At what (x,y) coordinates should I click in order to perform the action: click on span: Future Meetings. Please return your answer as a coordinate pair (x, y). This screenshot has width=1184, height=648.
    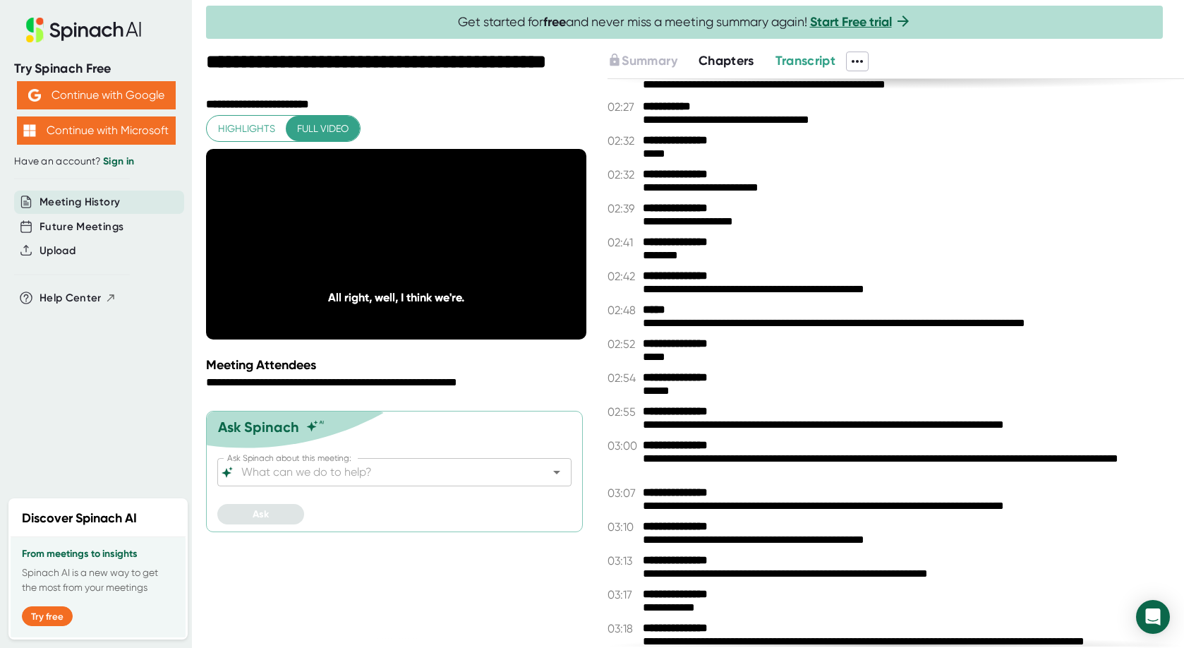
    Looking at the image, I should click on (81, 227).